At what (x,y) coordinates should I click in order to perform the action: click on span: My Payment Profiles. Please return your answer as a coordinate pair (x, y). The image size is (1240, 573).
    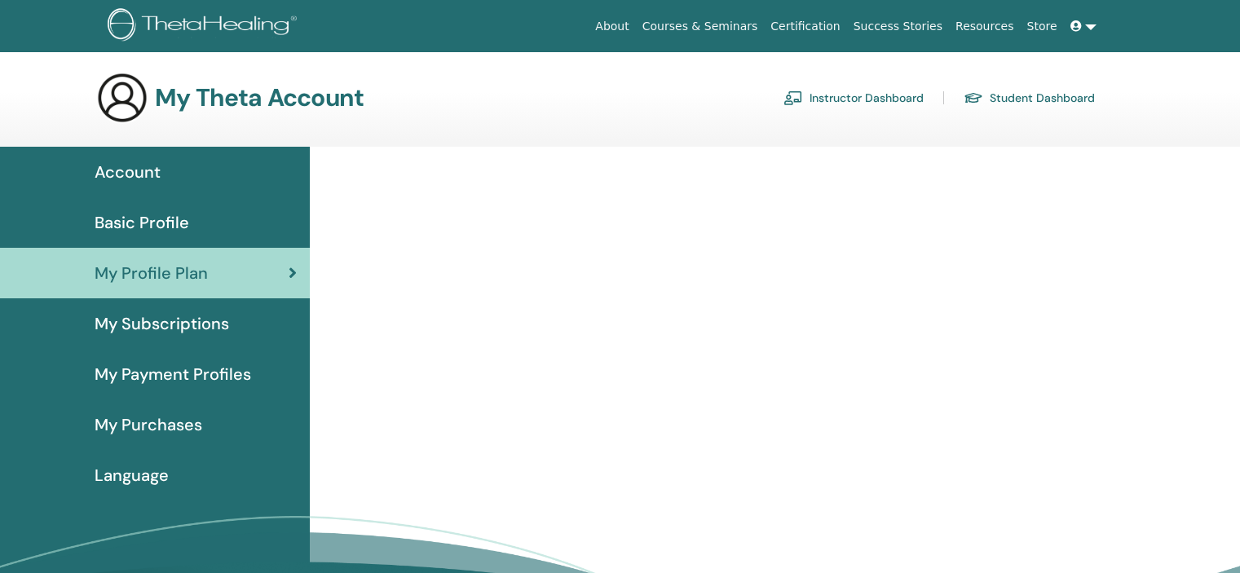
    Looking at the image, I should click on (173, 374).